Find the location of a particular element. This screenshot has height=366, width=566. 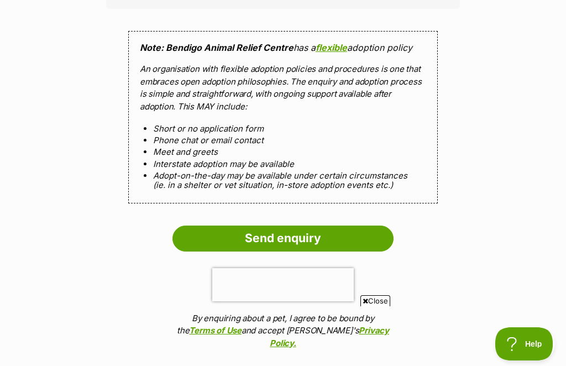

li: Interstate adoption may be available is located at coordinates (283, 164).